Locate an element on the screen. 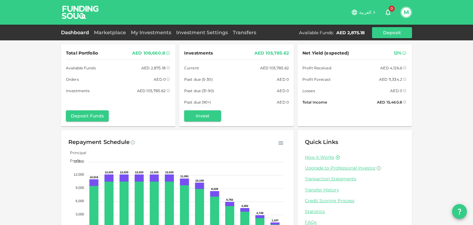 The width and height of the screenshot is (473, 225). span: Past due (90+) is located at coordinates (198, 102).